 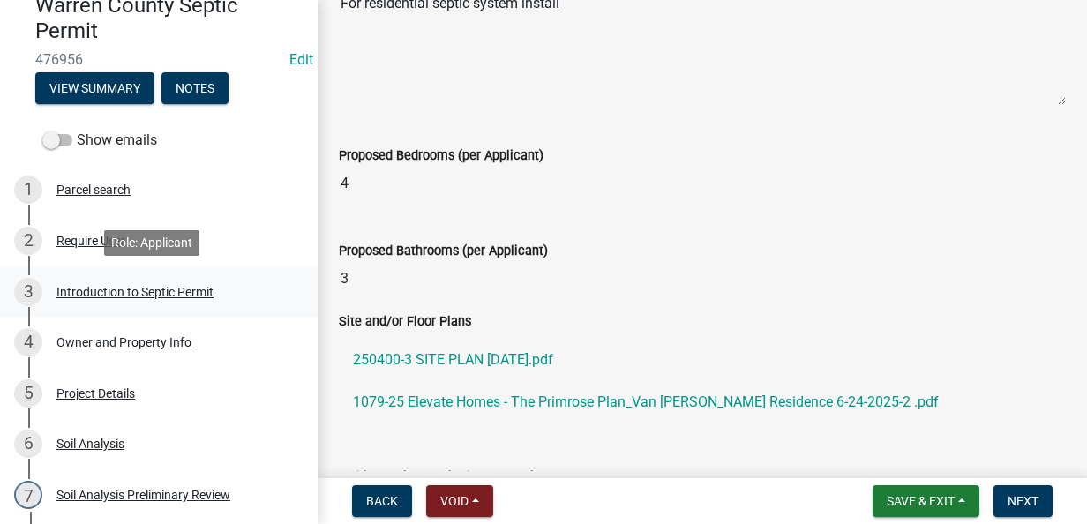 I want to click on span: Void, so click(x=454, y=501).